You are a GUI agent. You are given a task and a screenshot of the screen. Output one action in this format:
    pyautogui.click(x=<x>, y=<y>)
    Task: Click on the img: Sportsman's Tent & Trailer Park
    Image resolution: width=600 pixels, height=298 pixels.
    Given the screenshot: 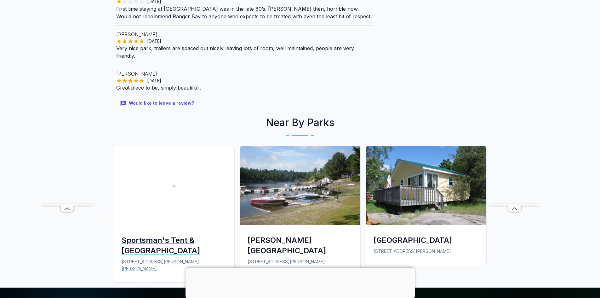 What is the action you would take?
    pyautogui.click(x=174, y=185)
    